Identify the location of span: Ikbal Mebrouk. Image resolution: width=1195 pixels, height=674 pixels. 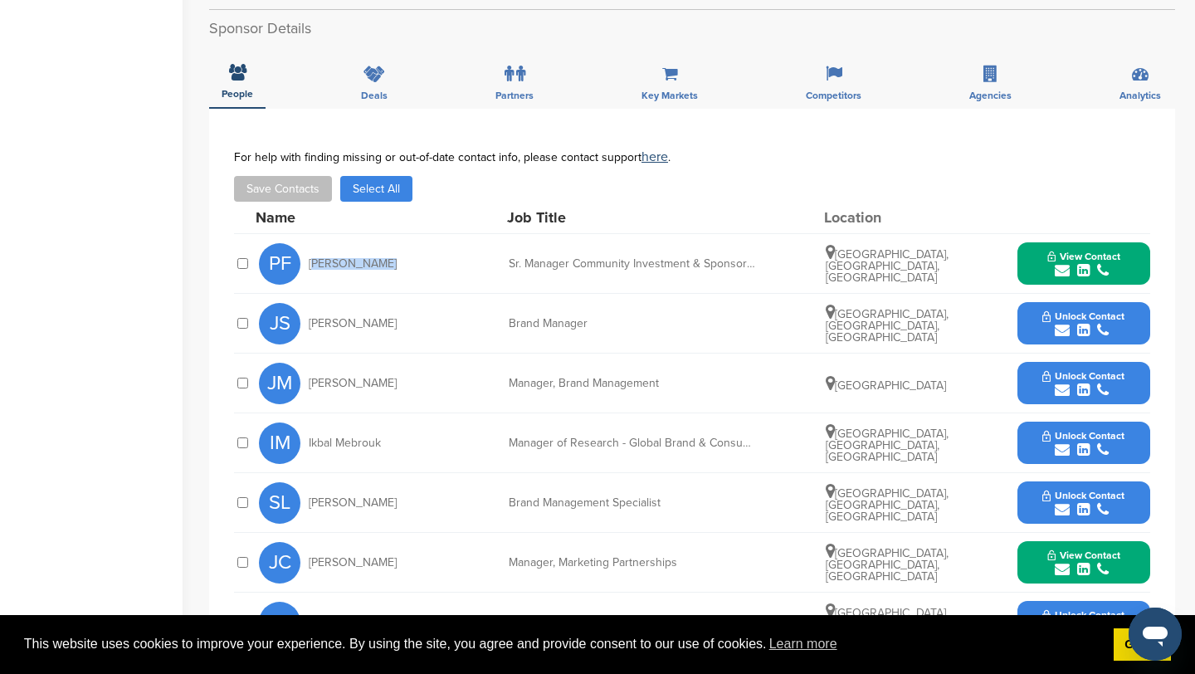
(345, 443).